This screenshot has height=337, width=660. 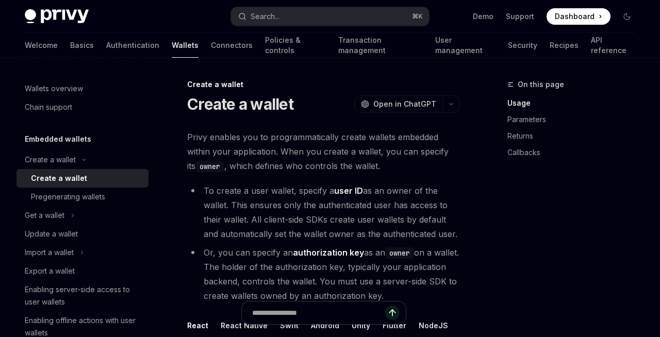 What do you see at coordinates (330, 17) in the screenshot?
I see `button: Search...⌘K` at bounding box center [330, 17].